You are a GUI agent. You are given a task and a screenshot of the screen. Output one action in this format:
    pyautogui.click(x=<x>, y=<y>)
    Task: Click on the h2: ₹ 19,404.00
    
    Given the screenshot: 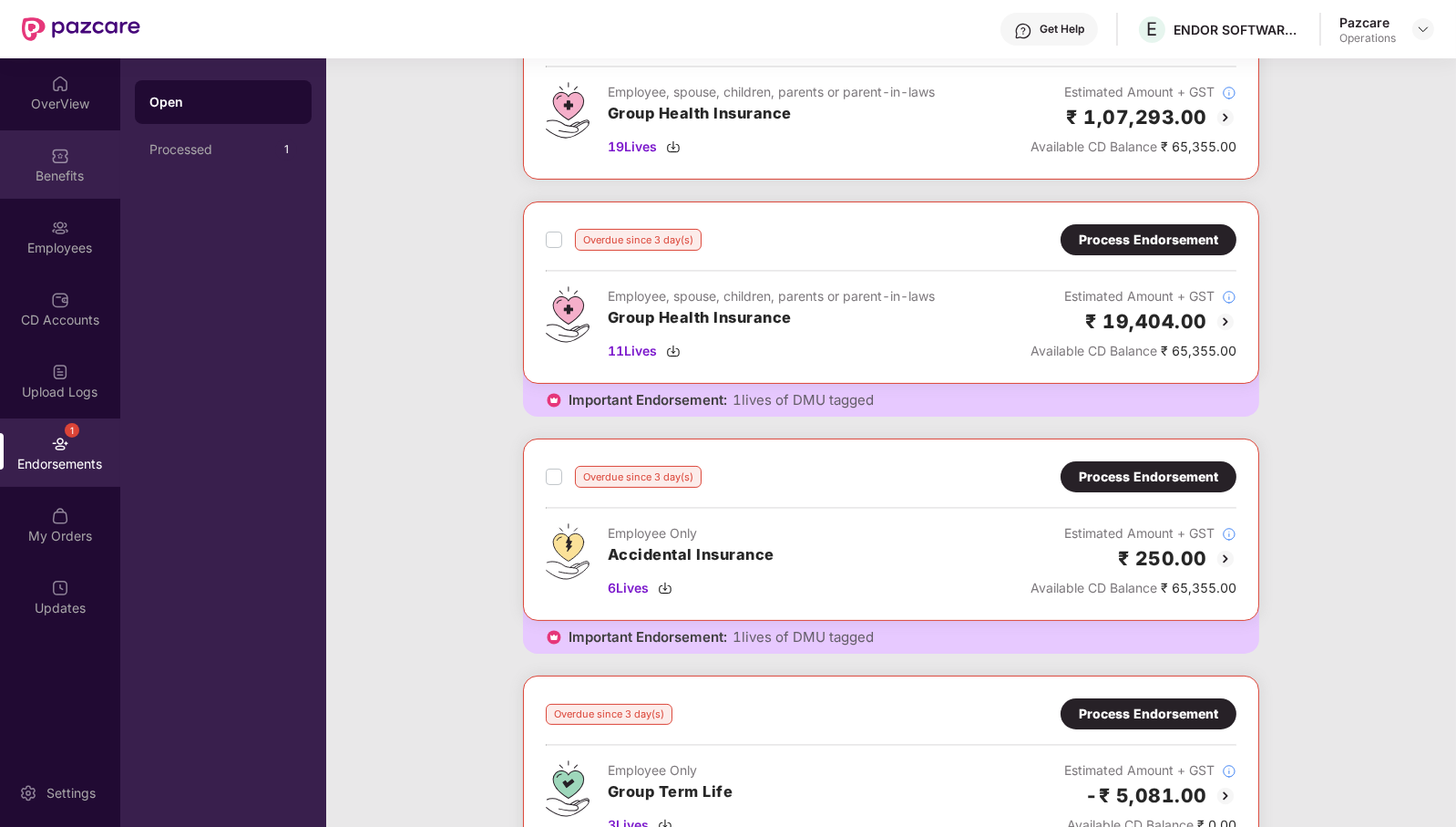 What is the action you would take?
    pyautogui.click(x=1147, y=321)
    